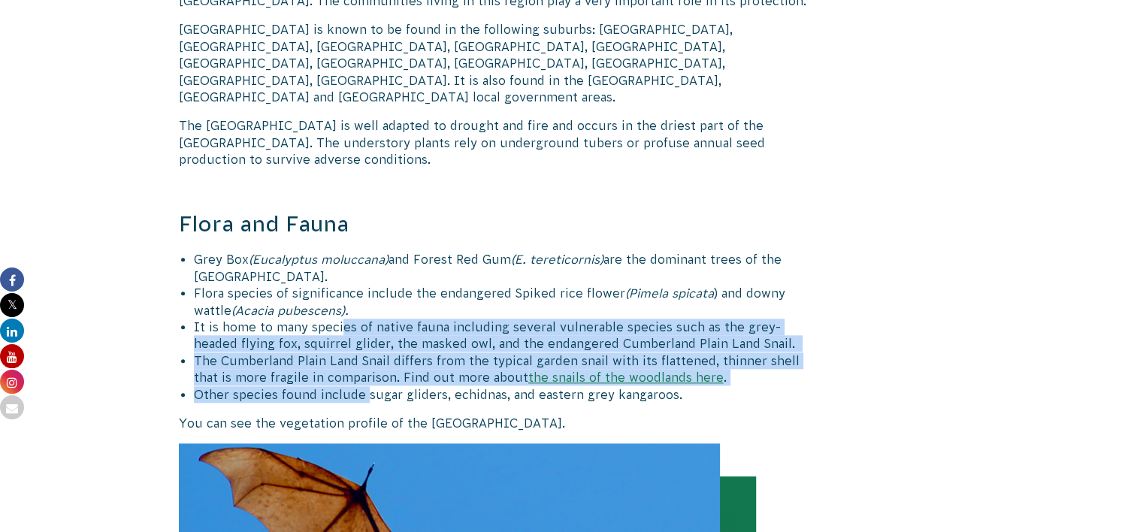 The image size is (1137, 532). Describe the element at coordinates (438, 394) in the screenshot. I see `span: Other species found include sugar gliders, echidnas, and eastern grey kangaroos.` at that location.